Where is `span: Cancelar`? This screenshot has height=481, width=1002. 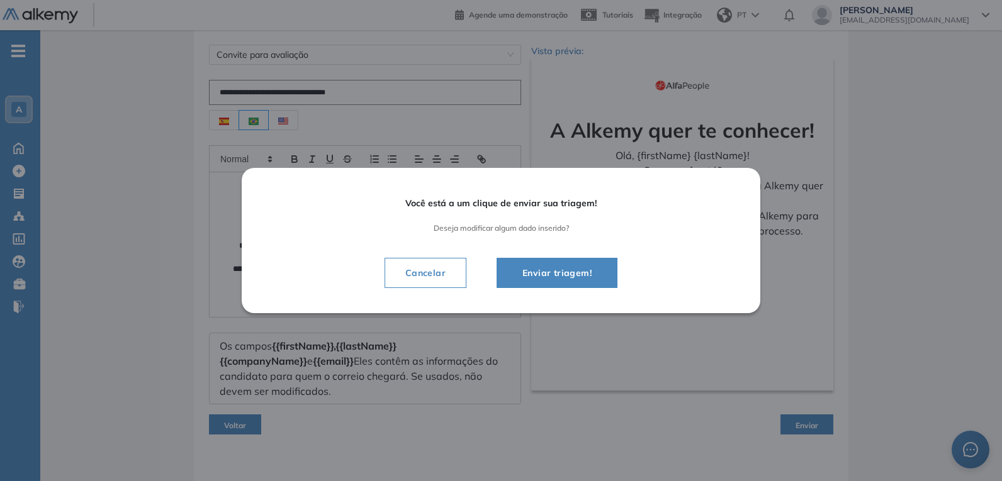
span: Cancelar is located at coordinates (425, 273).